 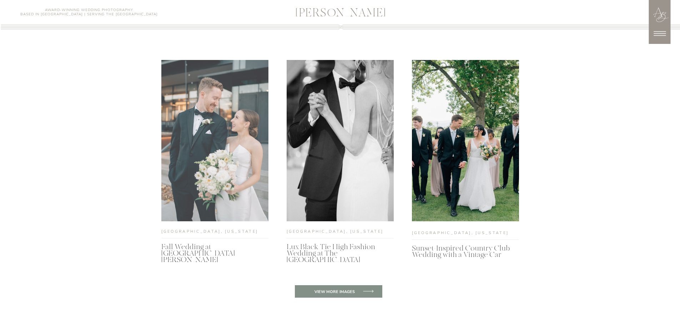 I want to click on a: Sunset-Inspired Country Club Wedding with a Vintage Car, so click(x=464, y=252).